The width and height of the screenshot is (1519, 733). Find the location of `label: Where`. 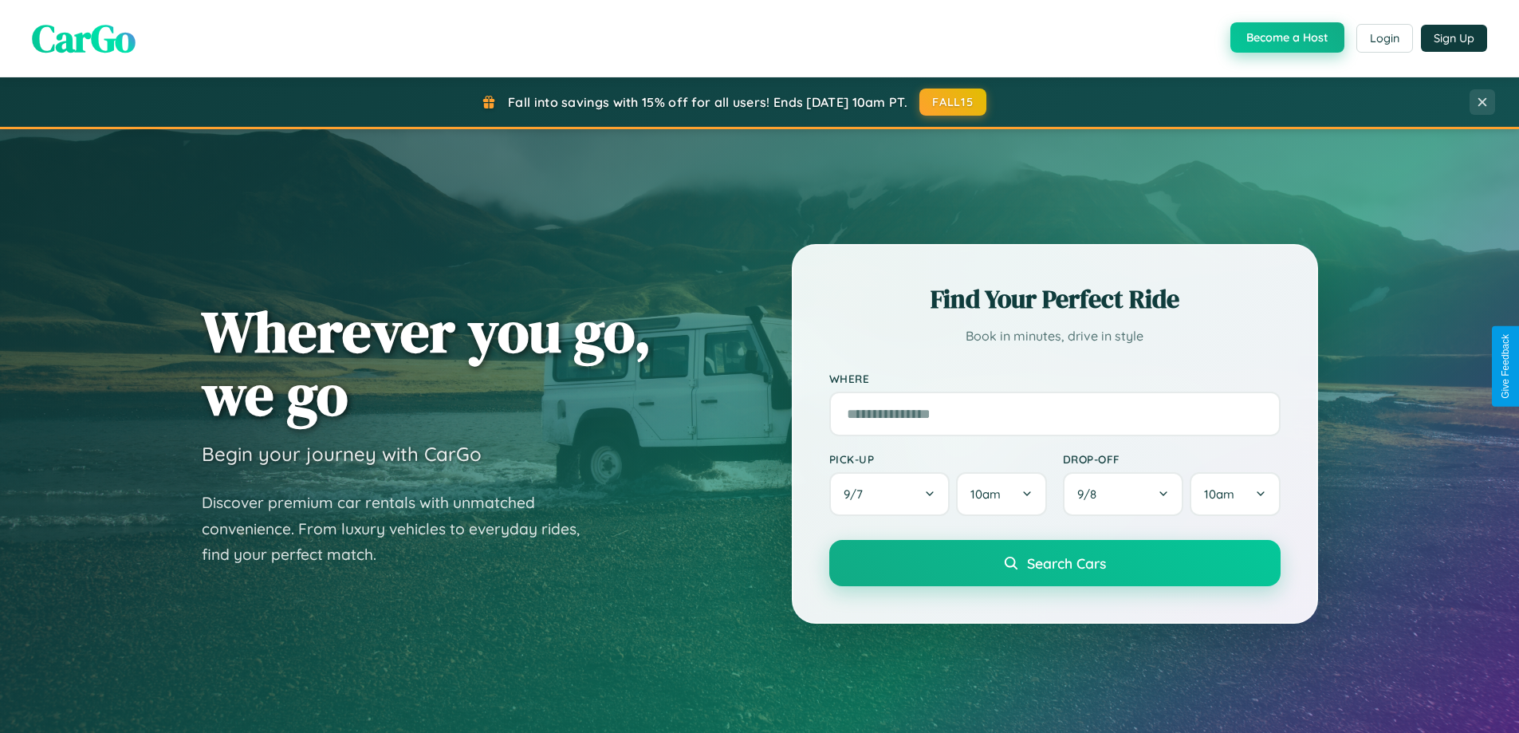

label: Where is located at coordinates (1055, 378).